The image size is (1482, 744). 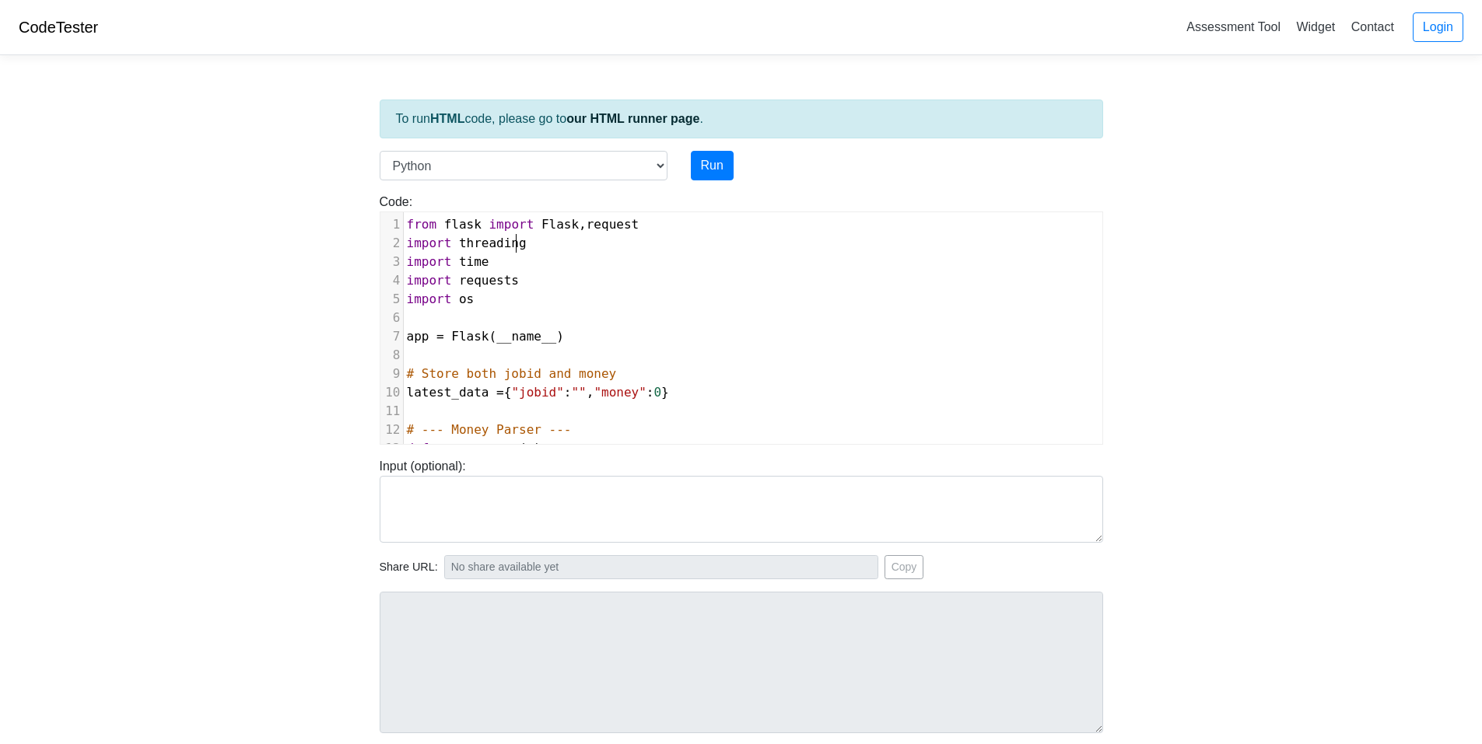 I want to click on div: 11, so click(x=391, y=411).